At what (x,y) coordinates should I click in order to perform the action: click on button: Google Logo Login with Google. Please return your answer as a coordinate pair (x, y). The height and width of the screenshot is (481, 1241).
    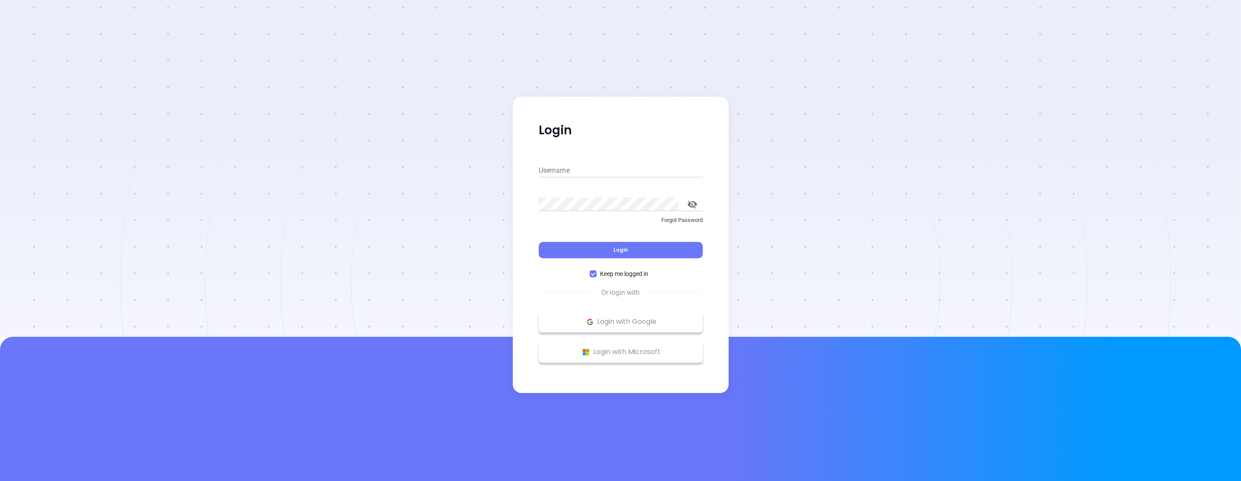
    Looking at the image, I should click on (621, 322).